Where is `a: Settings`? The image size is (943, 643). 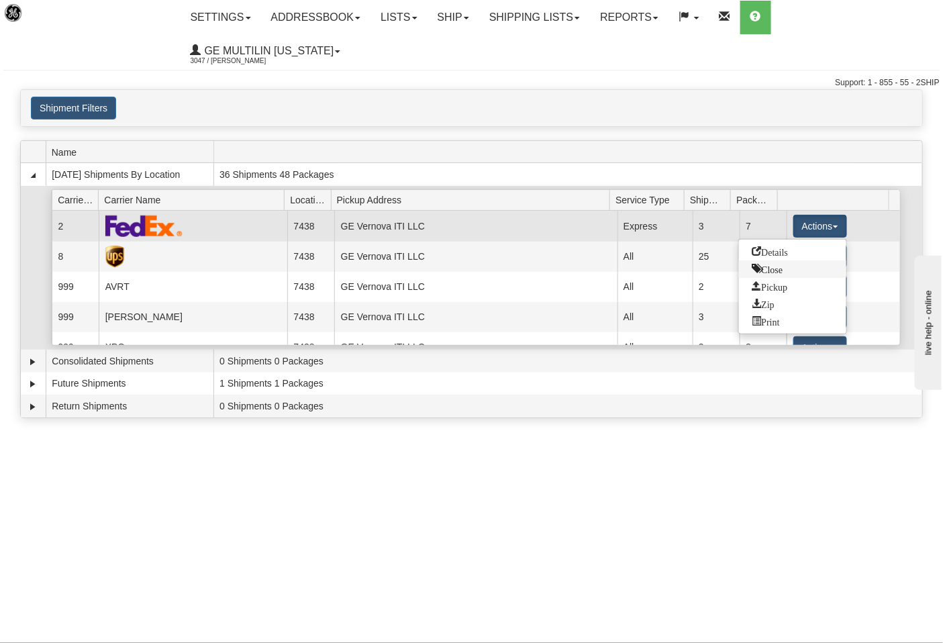 a: Settings is located at coordinates (221, 17).